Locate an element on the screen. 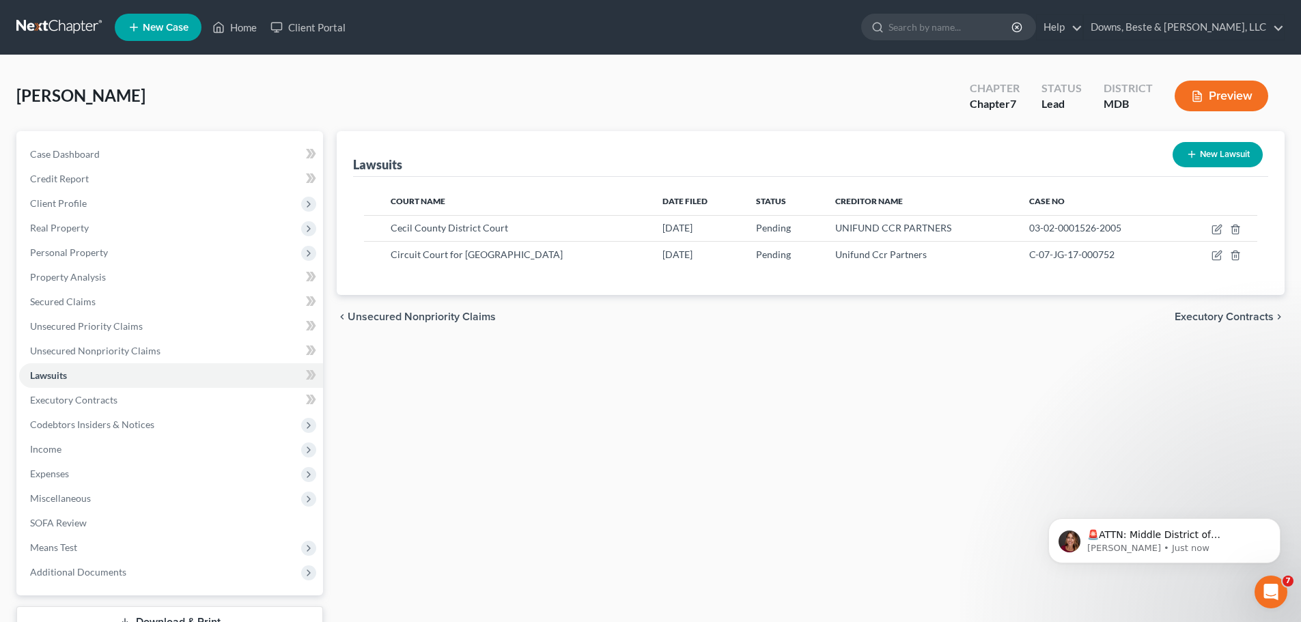 The height and width of the screenshot is (622, 1301). span: Property Analysis is located at coordinates (68, 277).